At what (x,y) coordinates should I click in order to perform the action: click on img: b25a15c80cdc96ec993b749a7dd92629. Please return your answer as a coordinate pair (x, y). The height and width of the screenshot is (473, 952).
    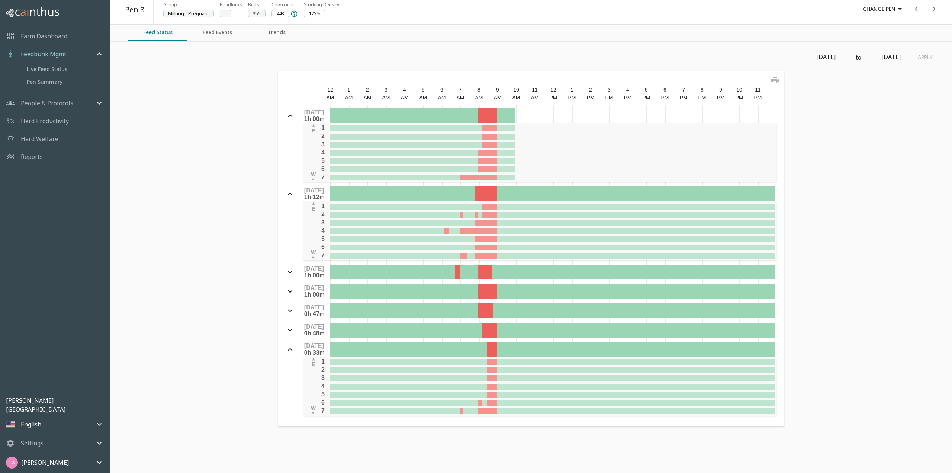
    Looking at the image, I should click on (12, 462).